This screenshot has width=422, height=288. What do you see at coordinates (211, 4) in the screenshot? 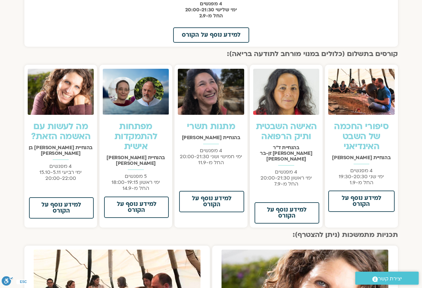
I see `strong: 4 מפגשים` at bounding box center [211, 4].